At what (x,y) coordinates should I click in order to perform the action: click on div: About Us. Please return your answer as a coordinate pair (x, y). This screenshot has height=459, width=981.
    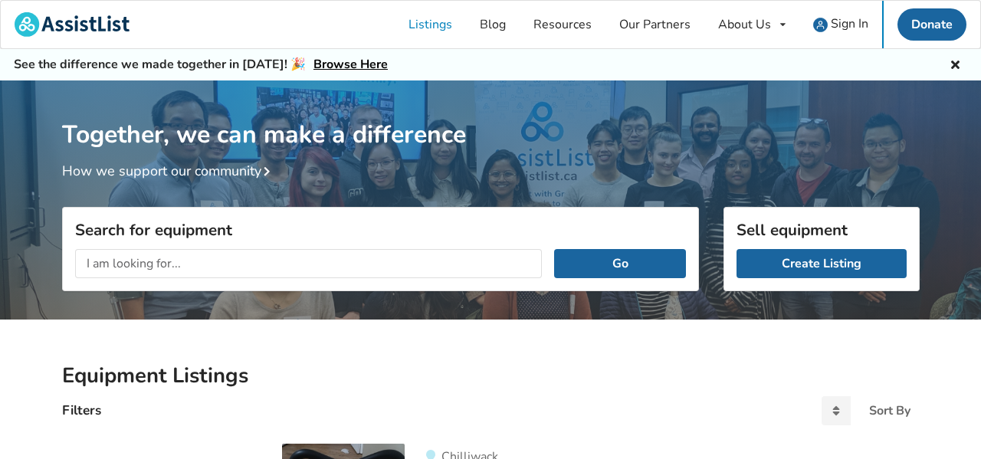
    Looking at the image, I should click on (744, 25).